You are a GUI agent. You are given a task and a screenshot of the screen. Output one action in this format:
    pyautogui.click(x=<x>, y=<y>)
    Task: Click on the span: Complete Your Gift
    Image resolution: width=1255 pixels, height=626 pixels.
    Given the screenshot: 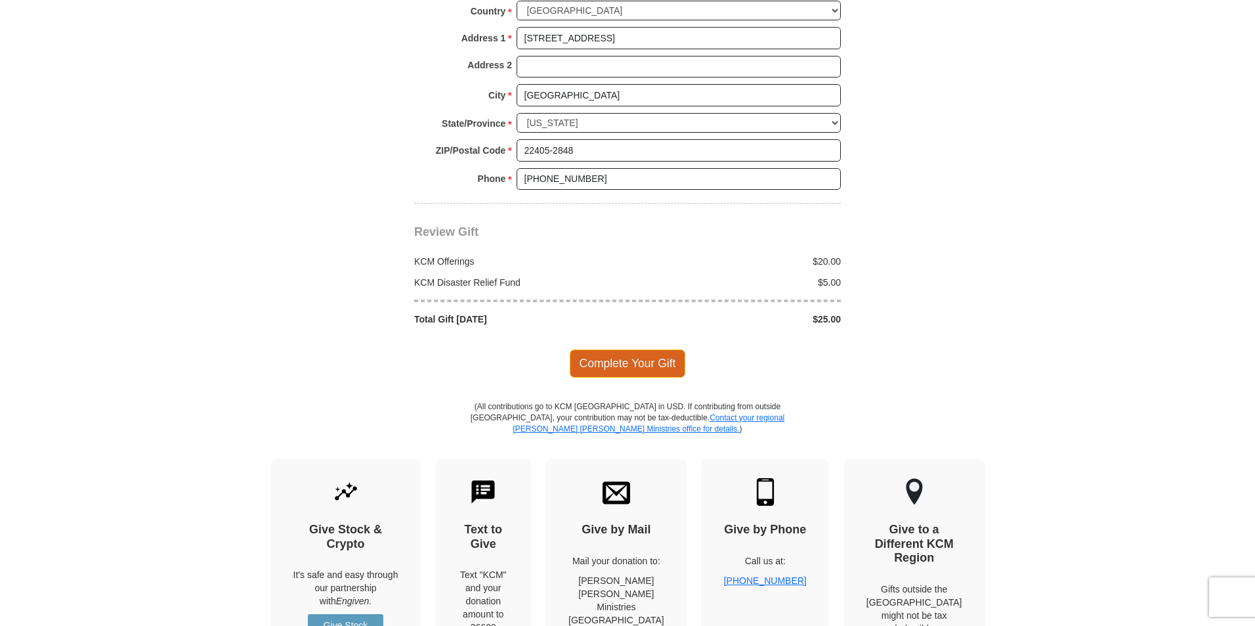 What is the action you would take?
    pyautogui.click(x=628, y=363)
    